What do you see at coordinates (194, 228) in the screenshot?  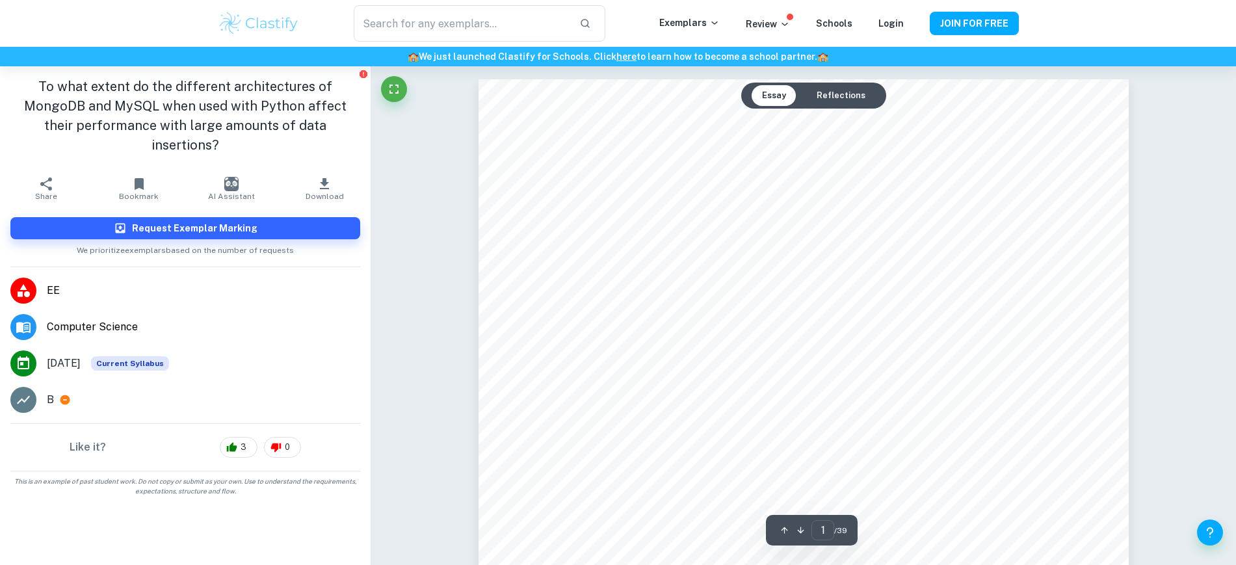 I see `h6: Request Exemplar Marking` at bounding box center [194, 228].